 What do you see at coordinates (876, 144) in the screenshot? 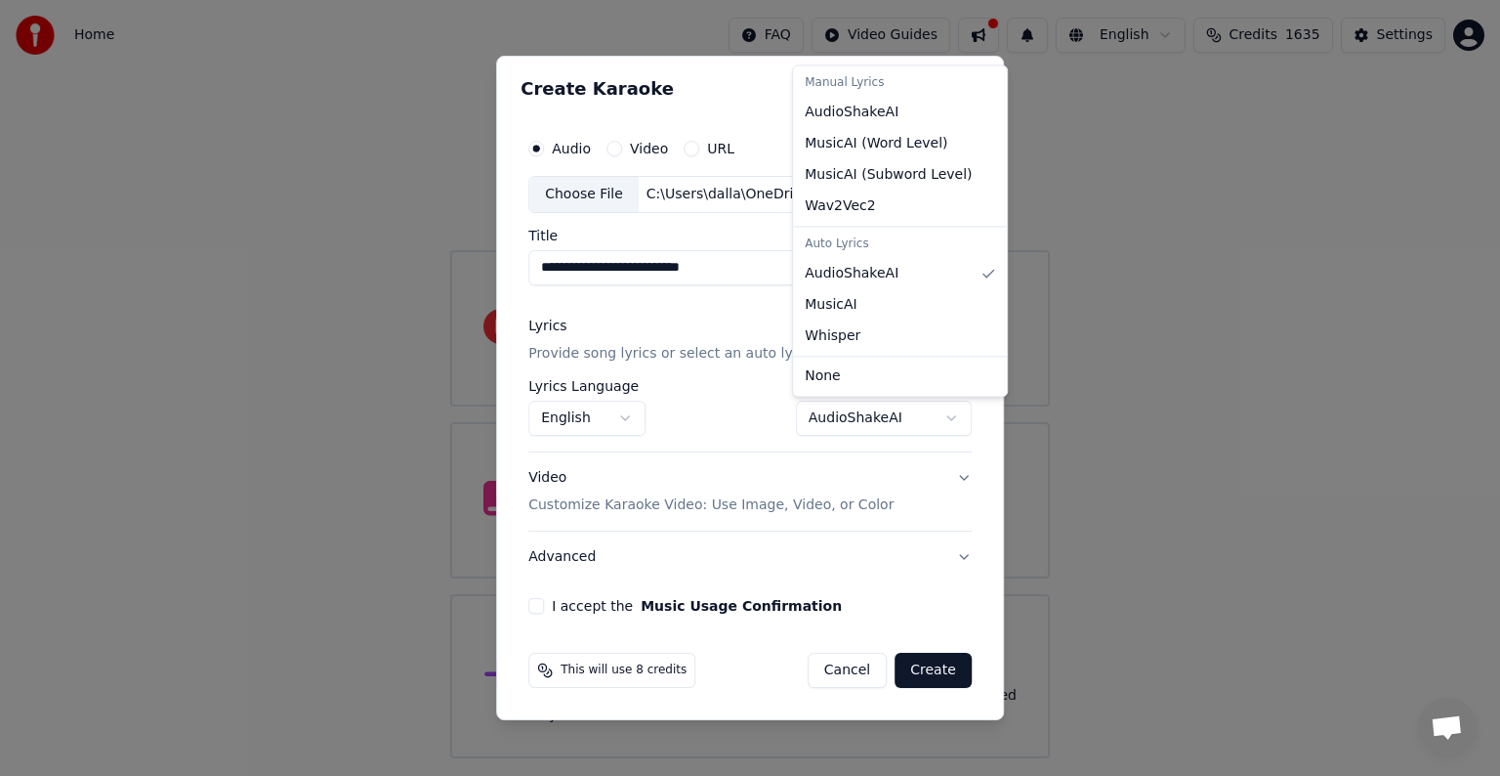
I see `span: MusicAI ( Word Level )` at bounding box center [876, 144].